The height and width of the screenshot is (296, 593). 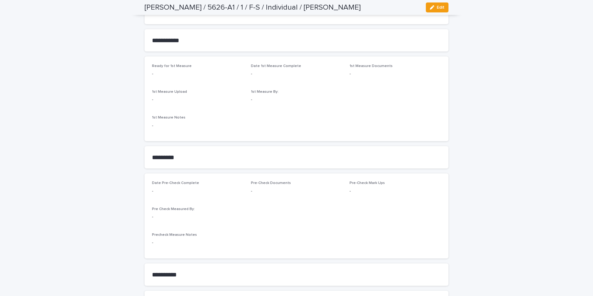 I want to click on button: Edit, so click(x=437, y=7).